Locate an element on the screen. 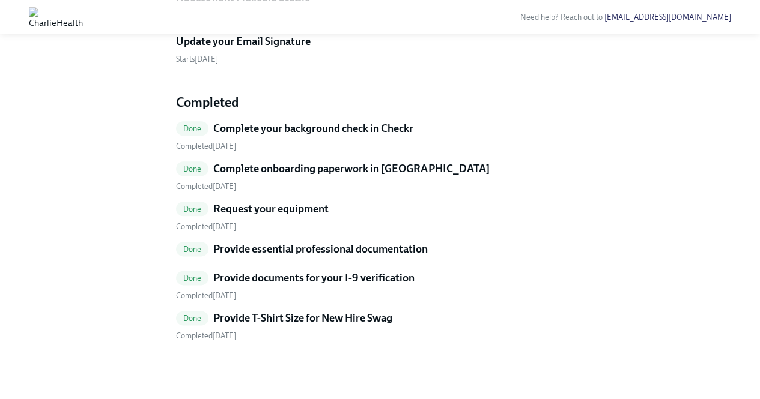 The width and height of the screenshot is (760, 399). h5: Provide documents for your I-9 verification is located at coordinates (313, 278).